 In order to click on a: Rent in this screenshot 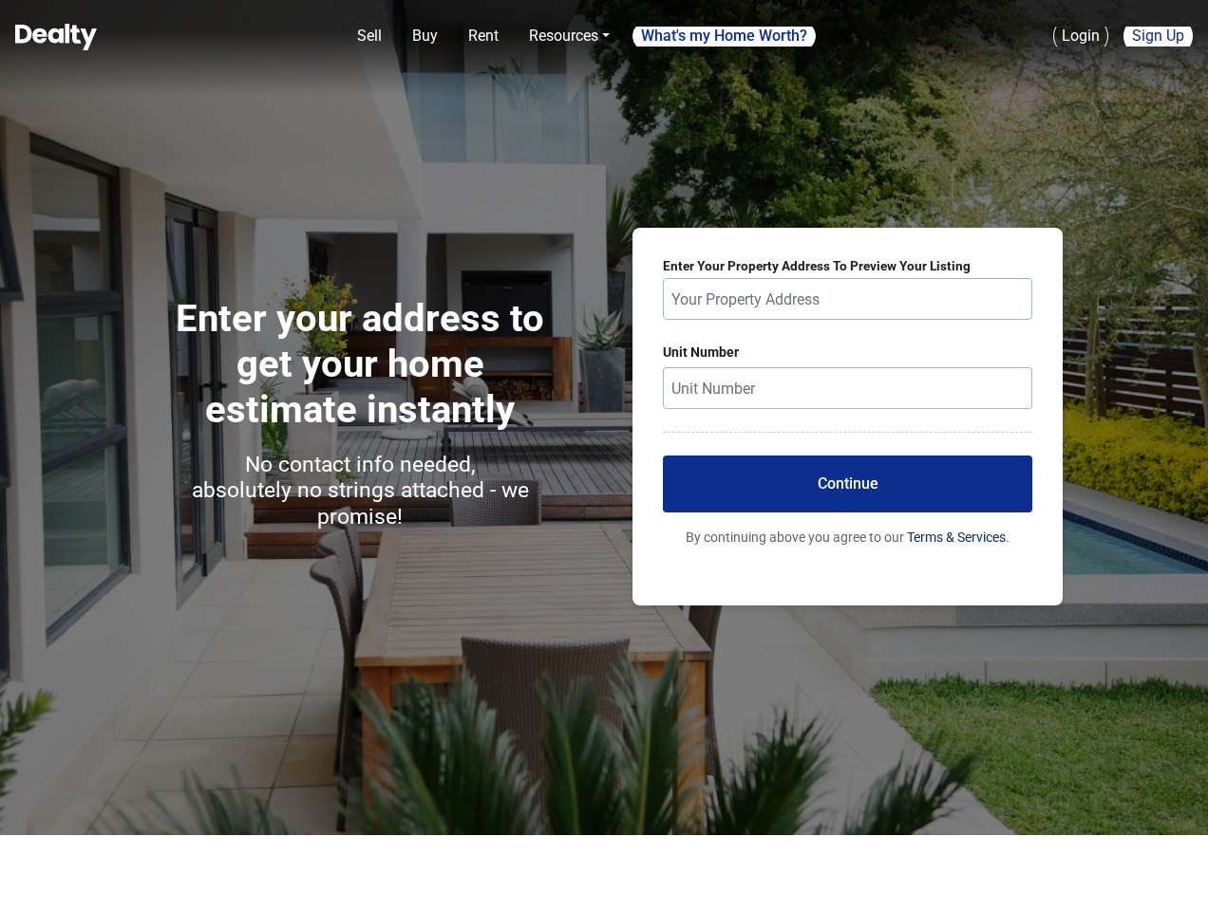, I will do `click(483, 36)`.